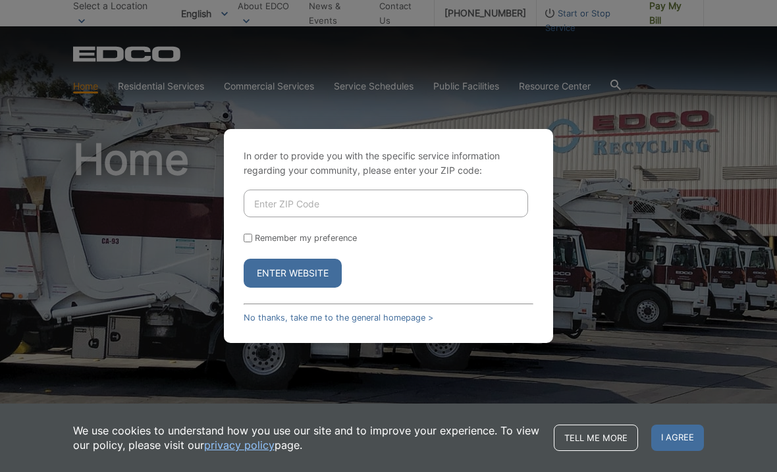 This screenshot has width=777, height=472. Describe the element at coordinates (596, 438) in the screenshot. I see `a: Tell me more` at that location.